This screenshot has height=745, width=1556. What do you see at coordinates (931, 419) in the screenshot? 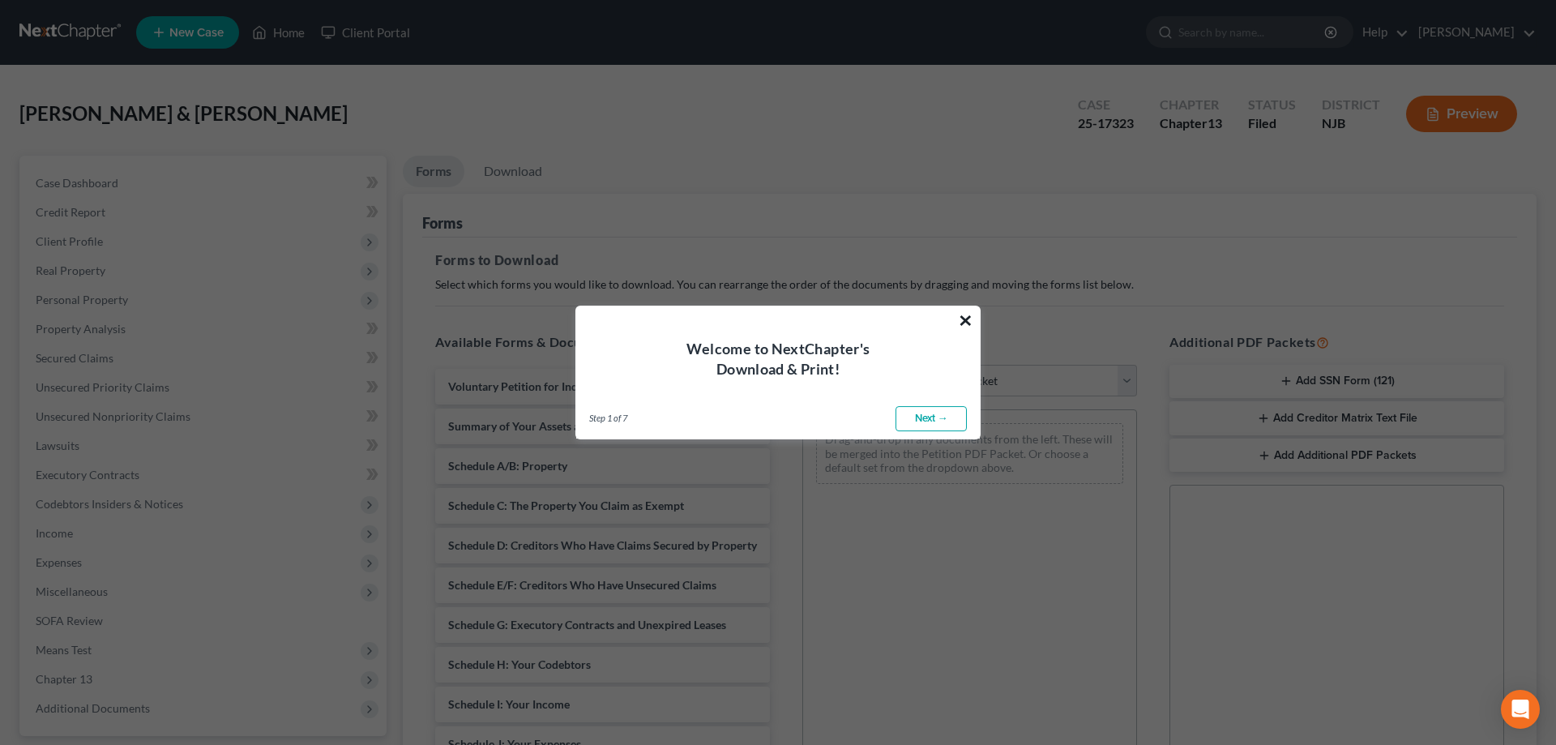
I see `a: Next →` at bounding box center [931, 419].